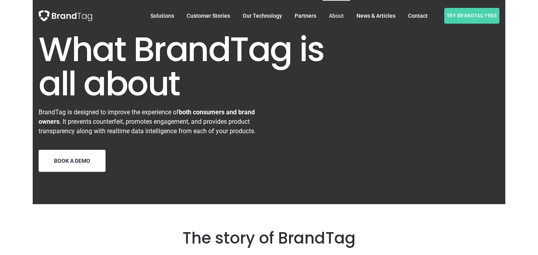 This screenshot has width=538, height=255. I want to click on span: Our Technology, so click(262, 16).